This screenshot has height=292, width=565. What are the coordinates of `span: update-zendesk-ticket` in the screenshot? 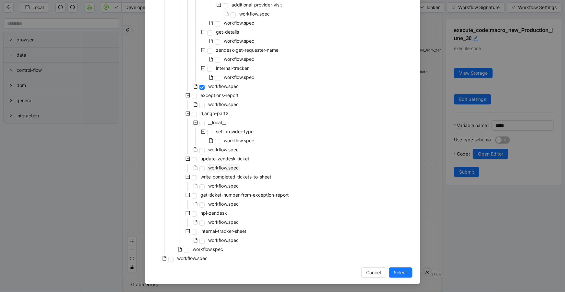 It's located at (225, 159).